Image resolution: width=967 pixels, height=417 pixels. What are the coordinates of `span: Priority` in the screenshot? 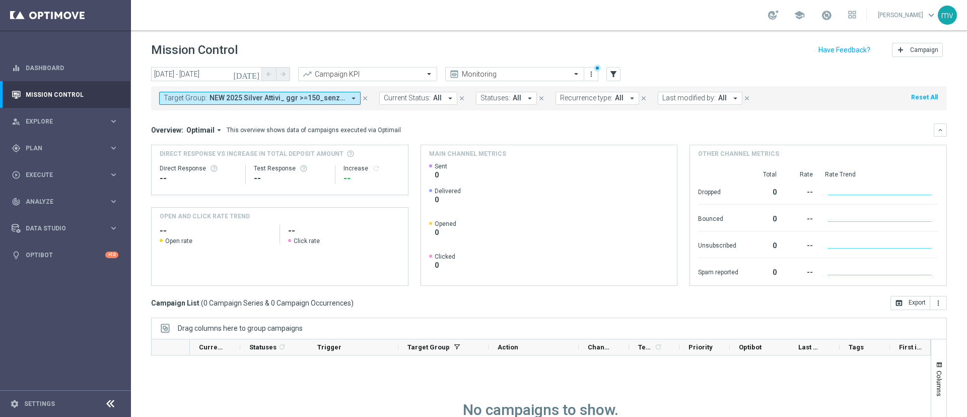 It's located at (701, 347).